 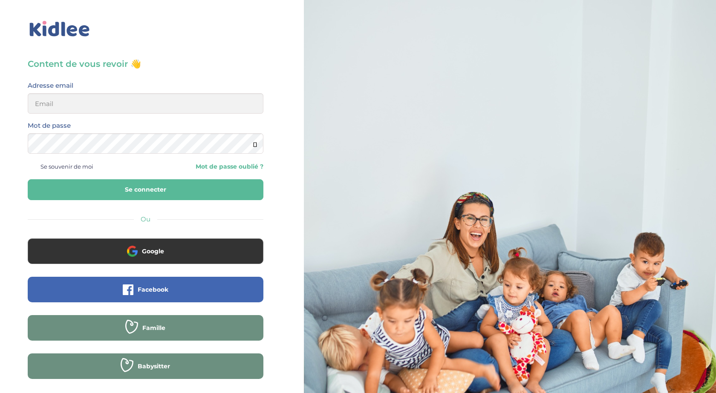 I want to click on input: Email, so click(x=145, y=104).